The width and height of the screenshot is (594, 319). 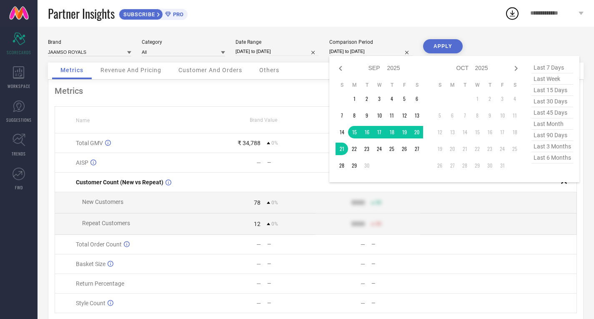 What do you see at coordinates (490, 132) in the screenshot?
I see `td: Thu Oct 16 2025` at bounding box center [490, 132].